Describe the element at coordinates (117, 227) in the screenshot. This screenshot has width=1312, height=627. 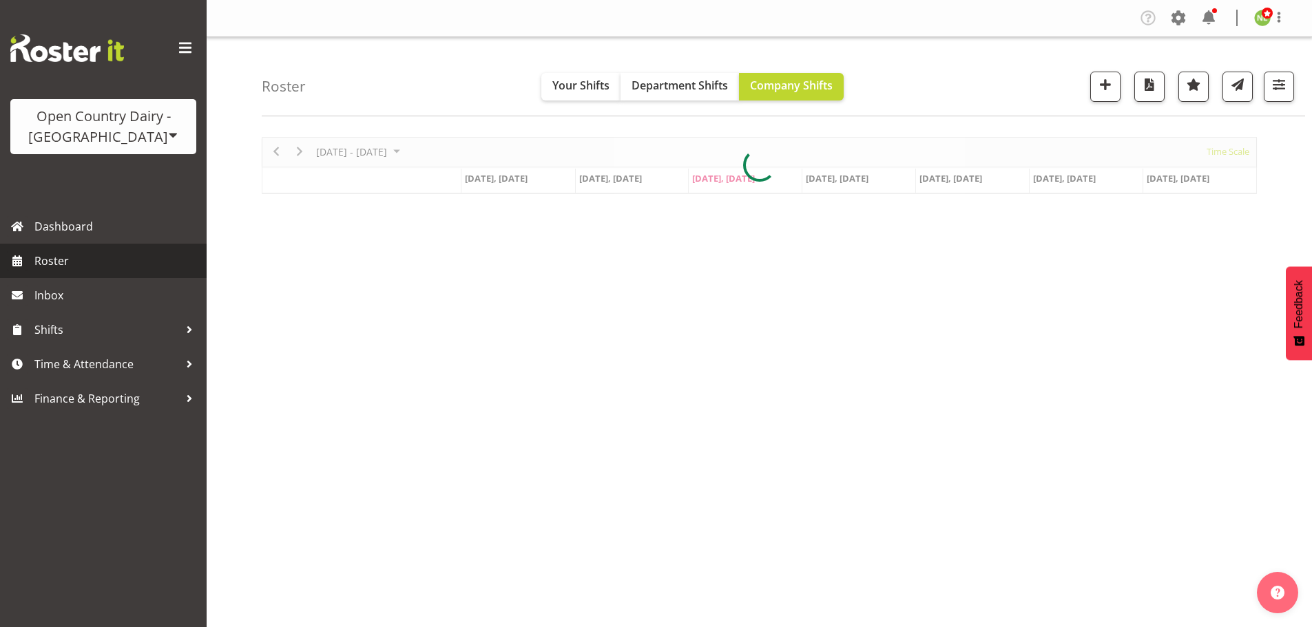
I see `span: Dashboard` at that location.